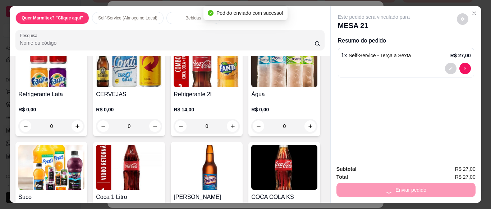  Describe the element at coordinates (51, 197) in the screenshot. I see `h4: Suco` at that location.